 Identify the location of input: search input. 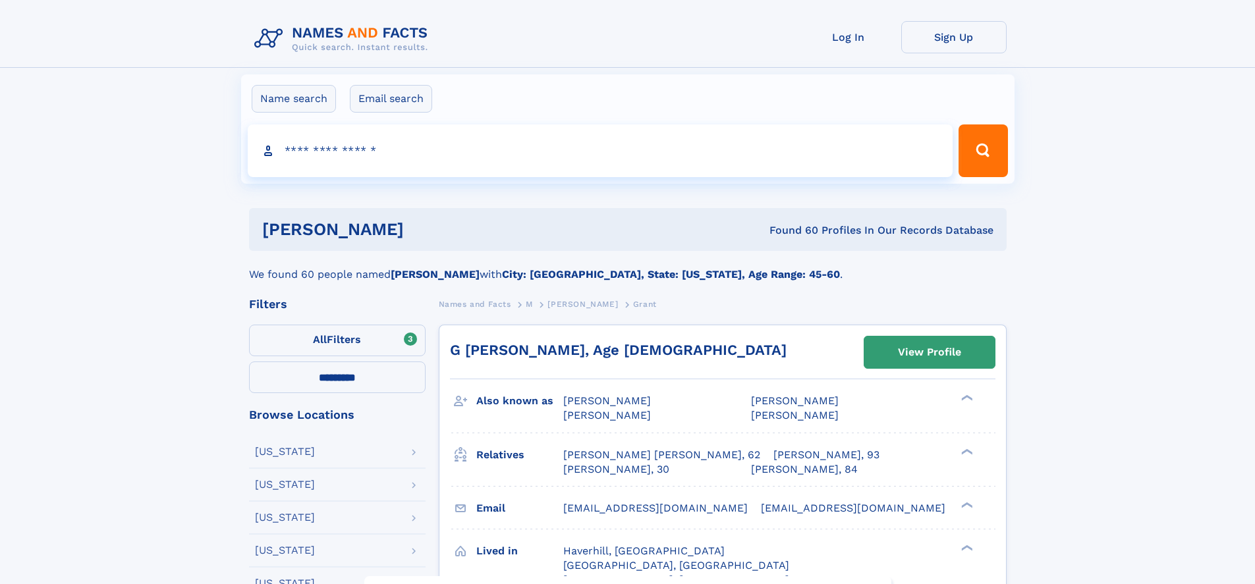
(600, 151).